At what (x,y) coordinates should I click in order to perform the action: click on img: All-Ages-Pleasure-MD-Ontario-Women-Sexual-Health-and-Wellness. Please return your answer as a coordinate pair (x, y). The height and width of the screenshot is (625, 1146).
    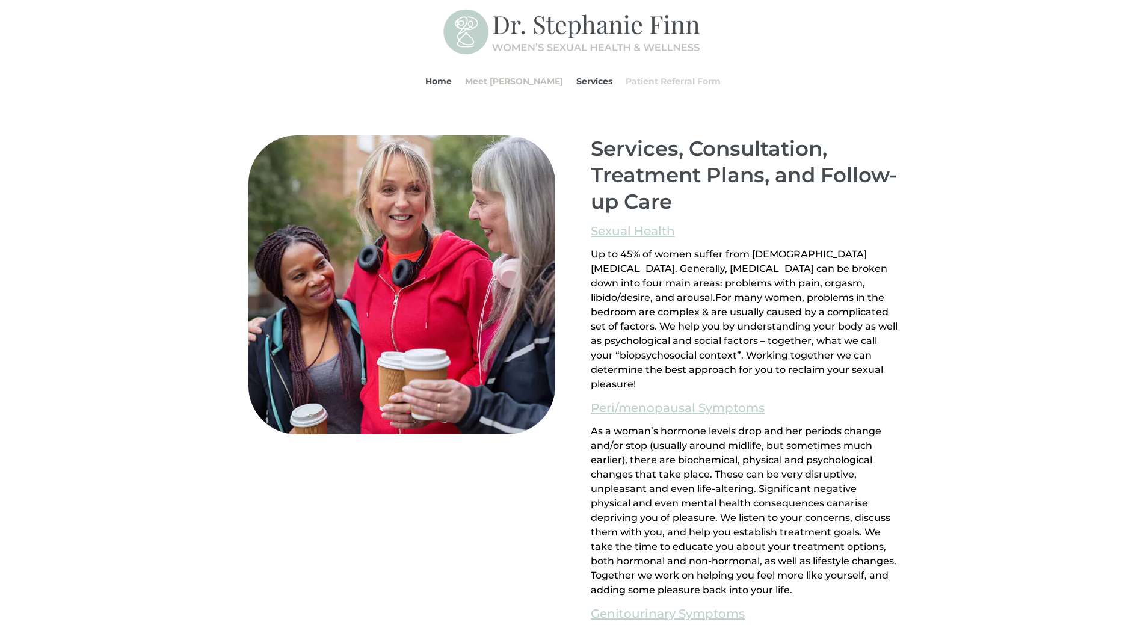
    Looking at the image, I should click on (402, 285).